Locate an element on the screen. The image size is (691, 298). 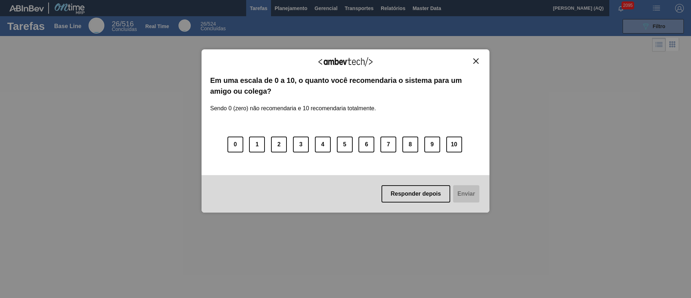
label: Em uma escala de 0 a 10, o quanto você recomendaria o sistema para um amigo ou colega? is located at coordinates (346, 86).